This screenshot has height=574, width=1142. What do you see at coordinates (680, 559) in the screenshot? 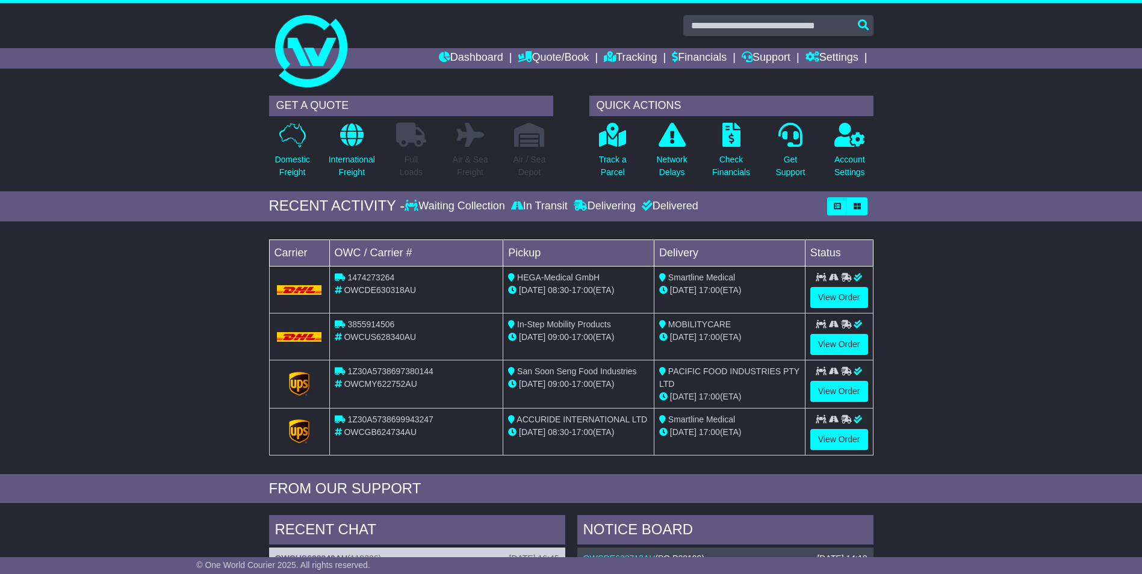
I see `span: PO P30190` at bounding box center [680, 559].